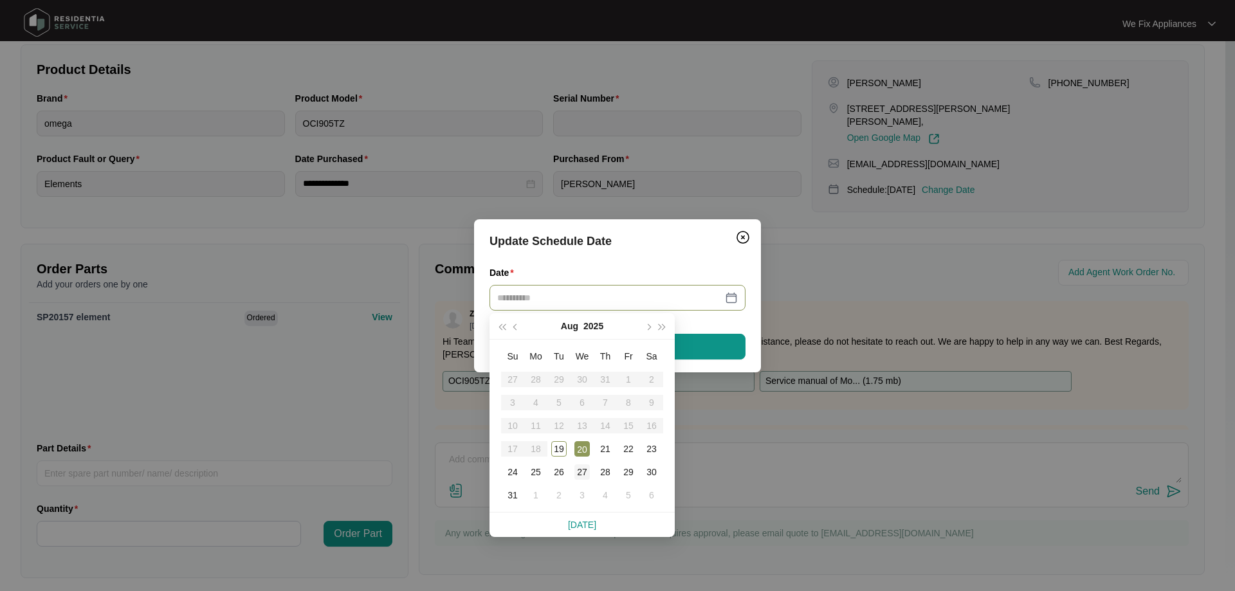 This screenshot has width=1235, height=591. I want to click on th: Su, so click(513, 356).